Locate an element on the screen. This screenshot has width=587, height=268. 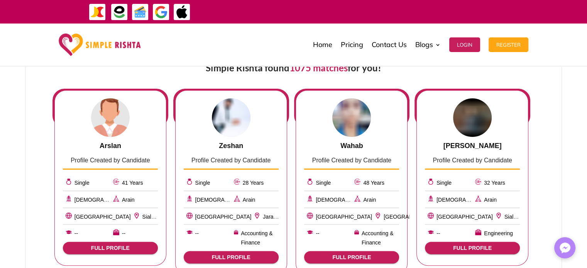
img: ApplePay-icon is located at coordinates (182, 12).